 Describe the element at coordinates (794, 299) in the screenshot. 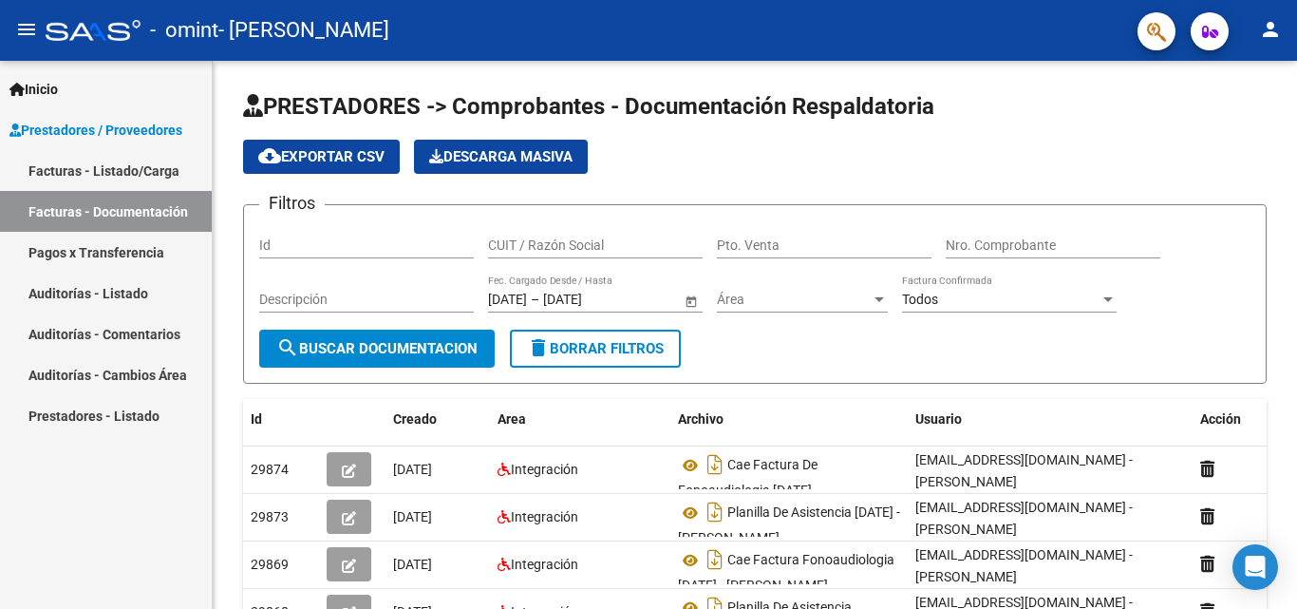

I see `span: Área` at that location.